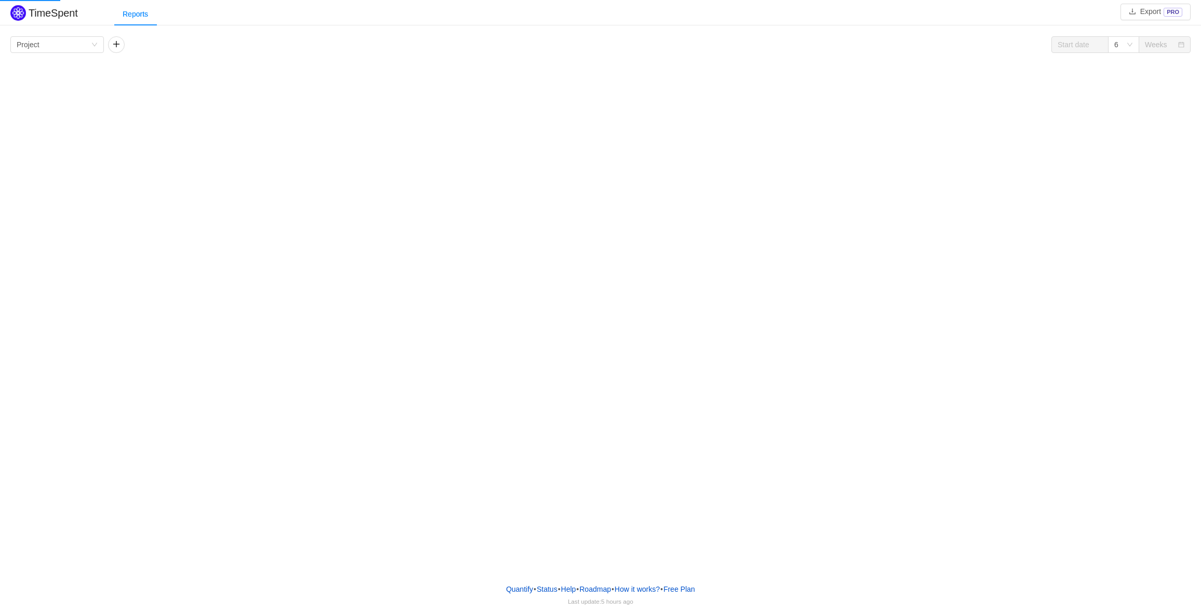  Describe the element at coordinates (1156, 45) in the screenshot. I see `div: Weeks` at that location.